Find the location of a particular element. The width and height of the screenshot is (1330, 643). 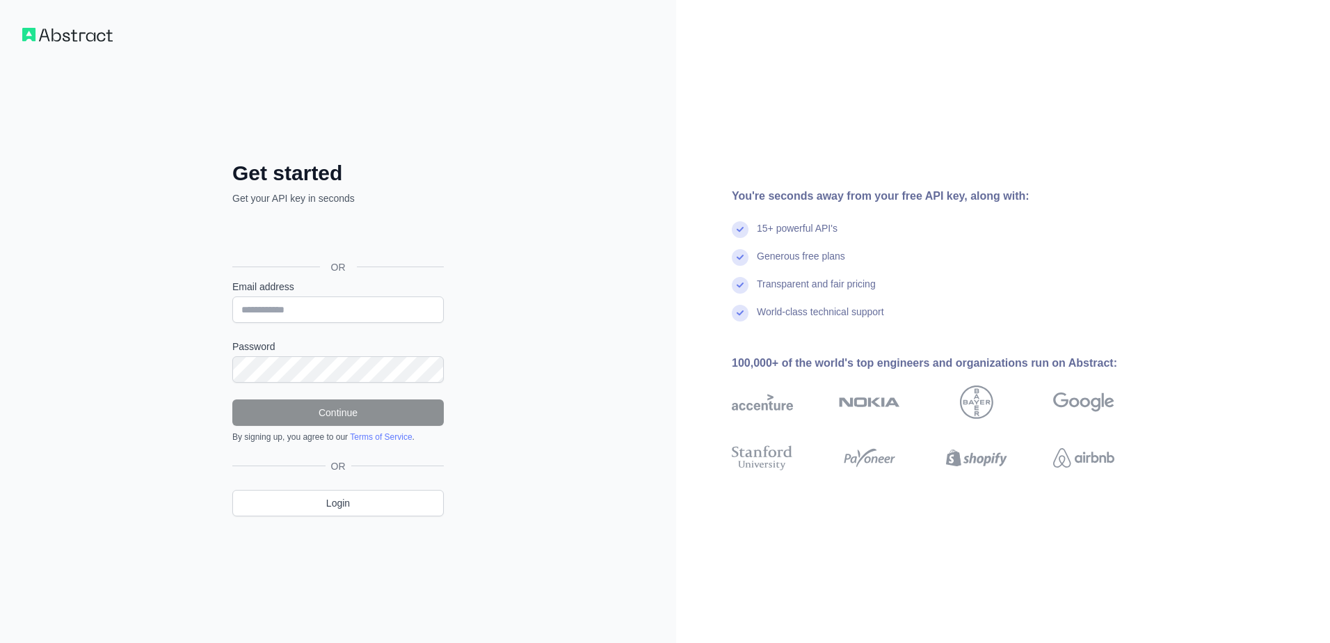

div: By signing up, you agree to our . is located at coordinates (338, 437).